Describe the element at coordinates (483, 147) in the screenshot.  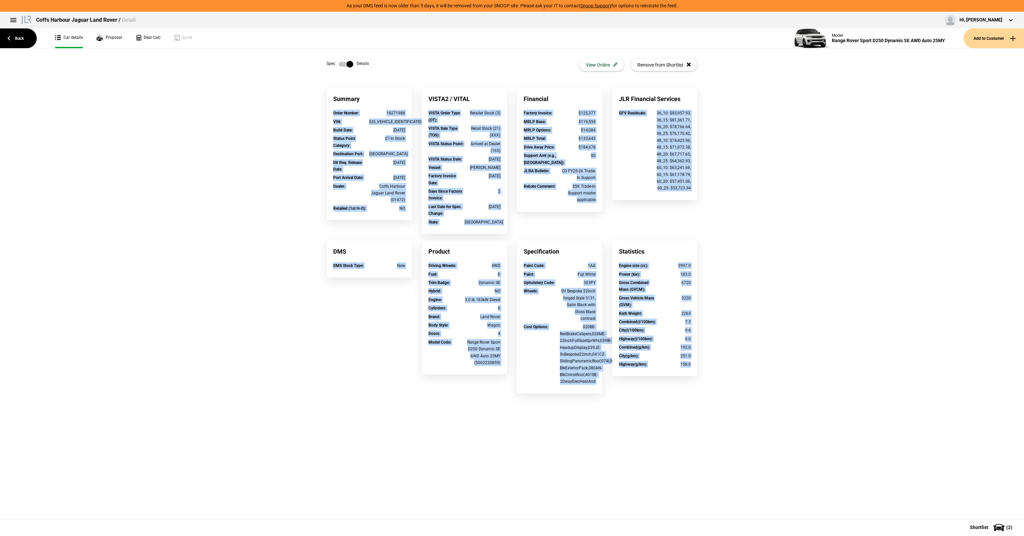
I see `div: Arrived at Dealer (165)` at that location.